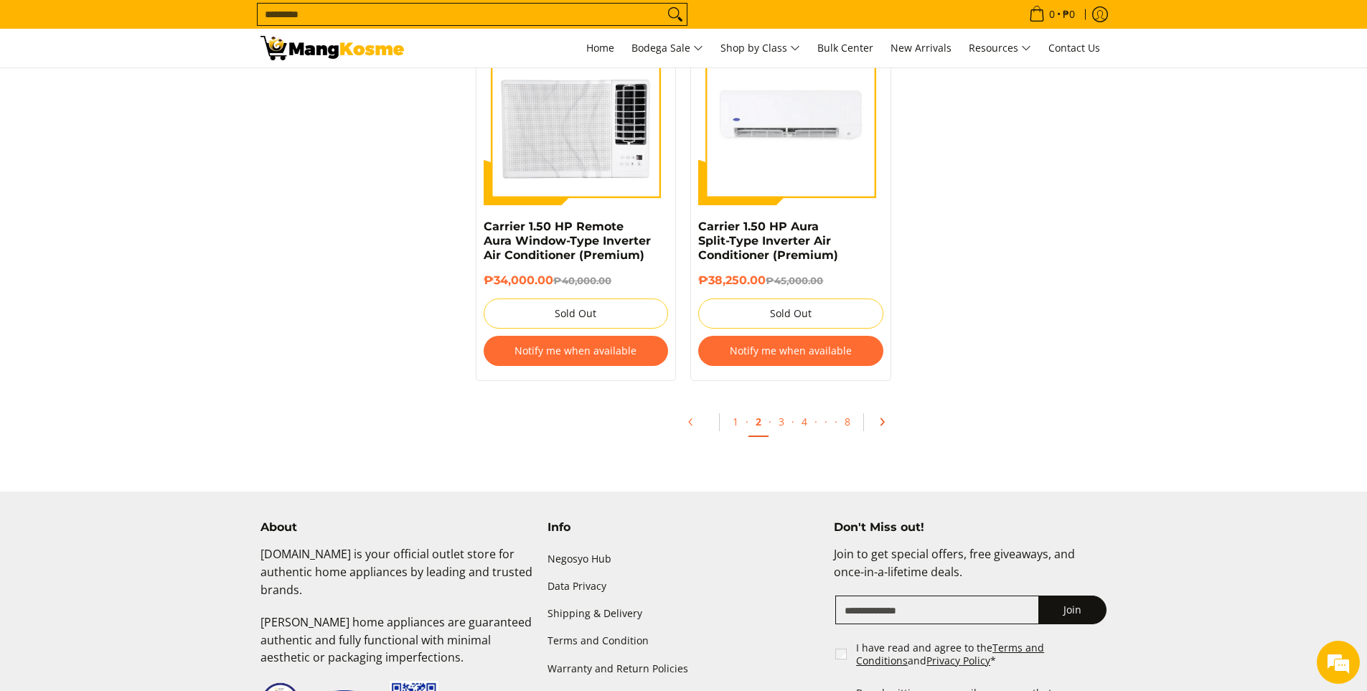 Image resolution: width=1367 pixels, height=691 pixels. Describe the element at coordinates (567, 240) in the screenshot. I see `a: Carrier 1.50 HP Remote Aura Window-Type Inverter Air Conditioner (Premium)` at that location.